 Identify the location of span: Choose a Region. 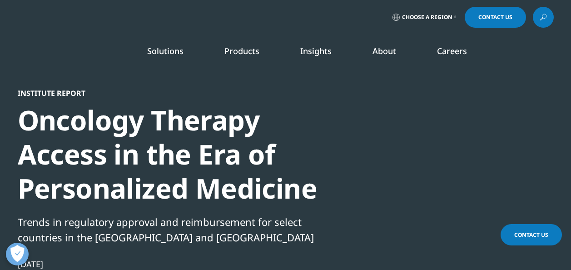
(427, 17).